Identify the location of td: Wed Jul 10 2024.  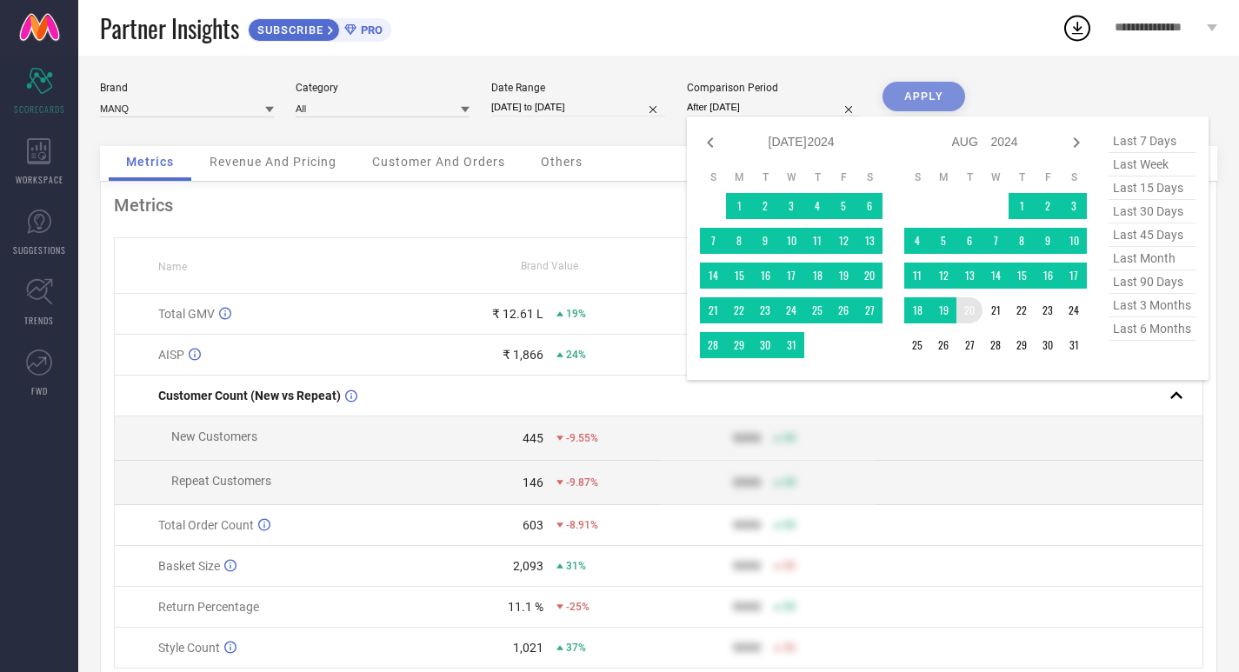
(791, 241).